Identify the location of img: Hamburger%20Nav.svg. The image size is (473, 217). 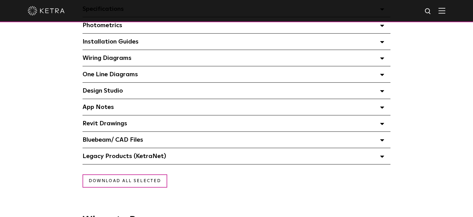
(442, 10).